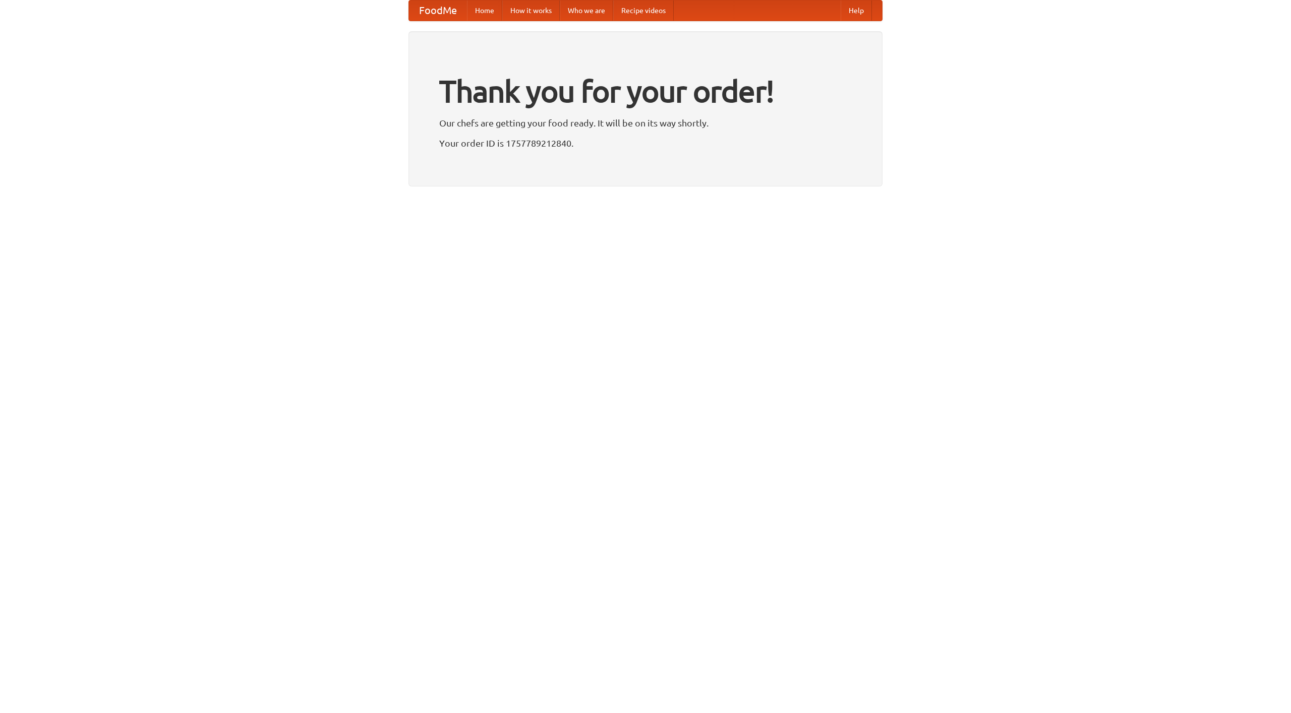 Image resolution: width=1291 pixels, height=713 pixels. Describe the element at coordinates (645, 91) in the screenshot. I see `h1: Thank you for your order!` at that location.